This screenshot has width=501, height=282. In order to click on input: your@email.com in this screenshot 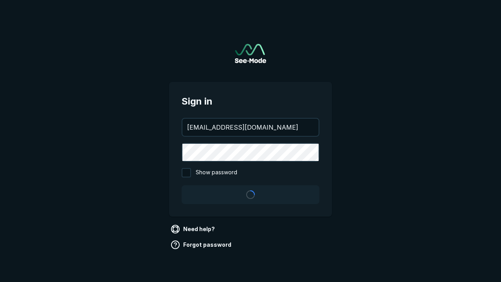, I will do `click(251, 127)`.